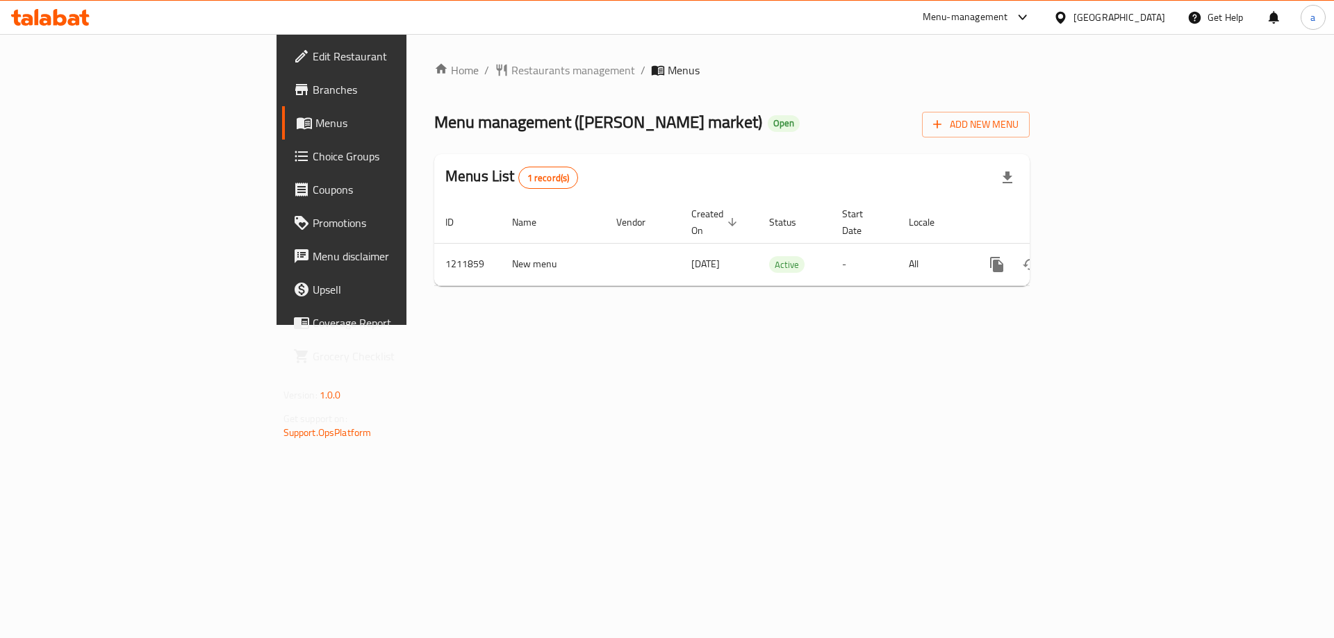  Describe the element at coordinates (390, 90) in the screenshot. I see `a: Branches` at that location.